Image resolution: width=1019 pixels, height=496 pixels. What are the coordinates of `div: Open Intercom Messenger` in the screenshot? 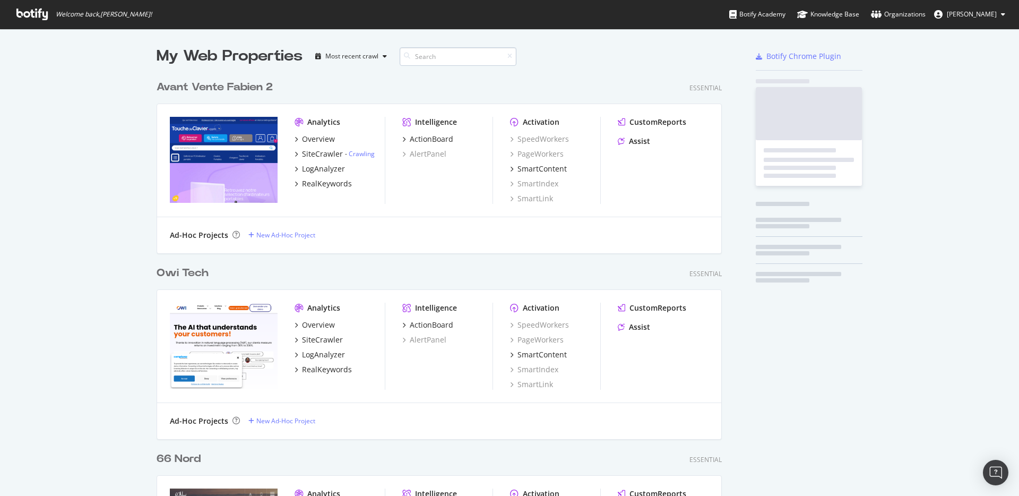 It's located at (995, 472).